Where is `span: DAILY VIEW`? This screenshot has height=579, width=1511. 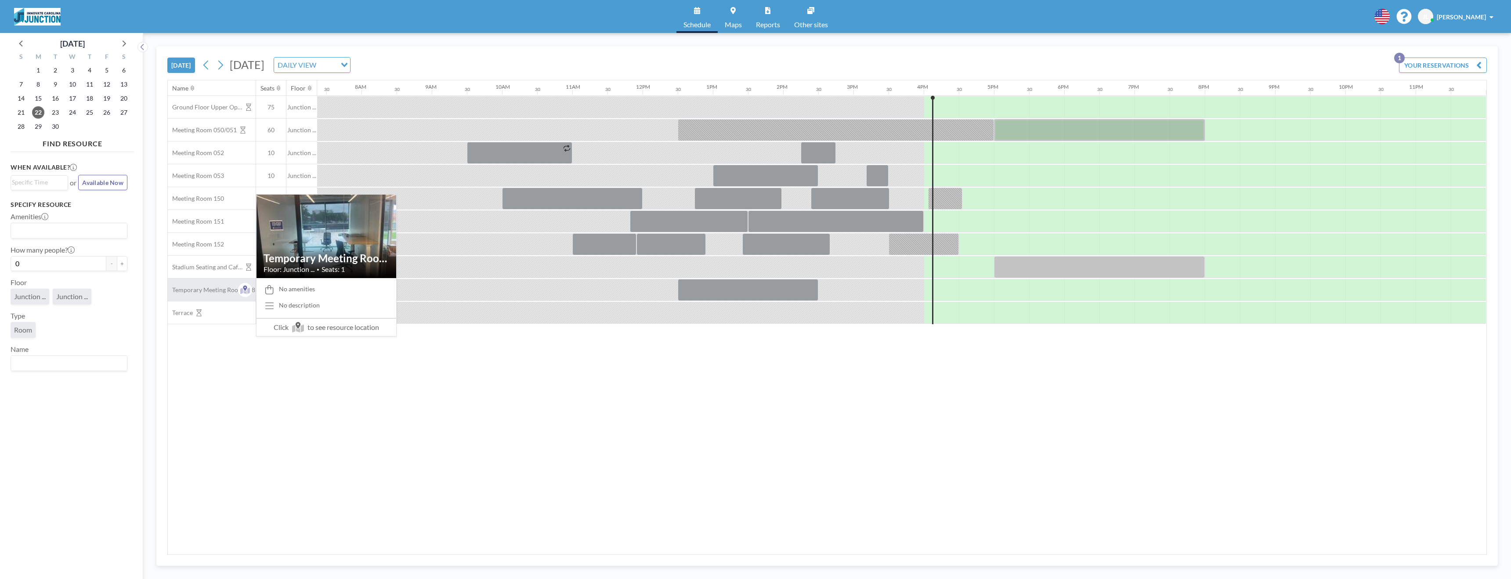
span: DAILY VIEW is located at coordinates (297, 65).